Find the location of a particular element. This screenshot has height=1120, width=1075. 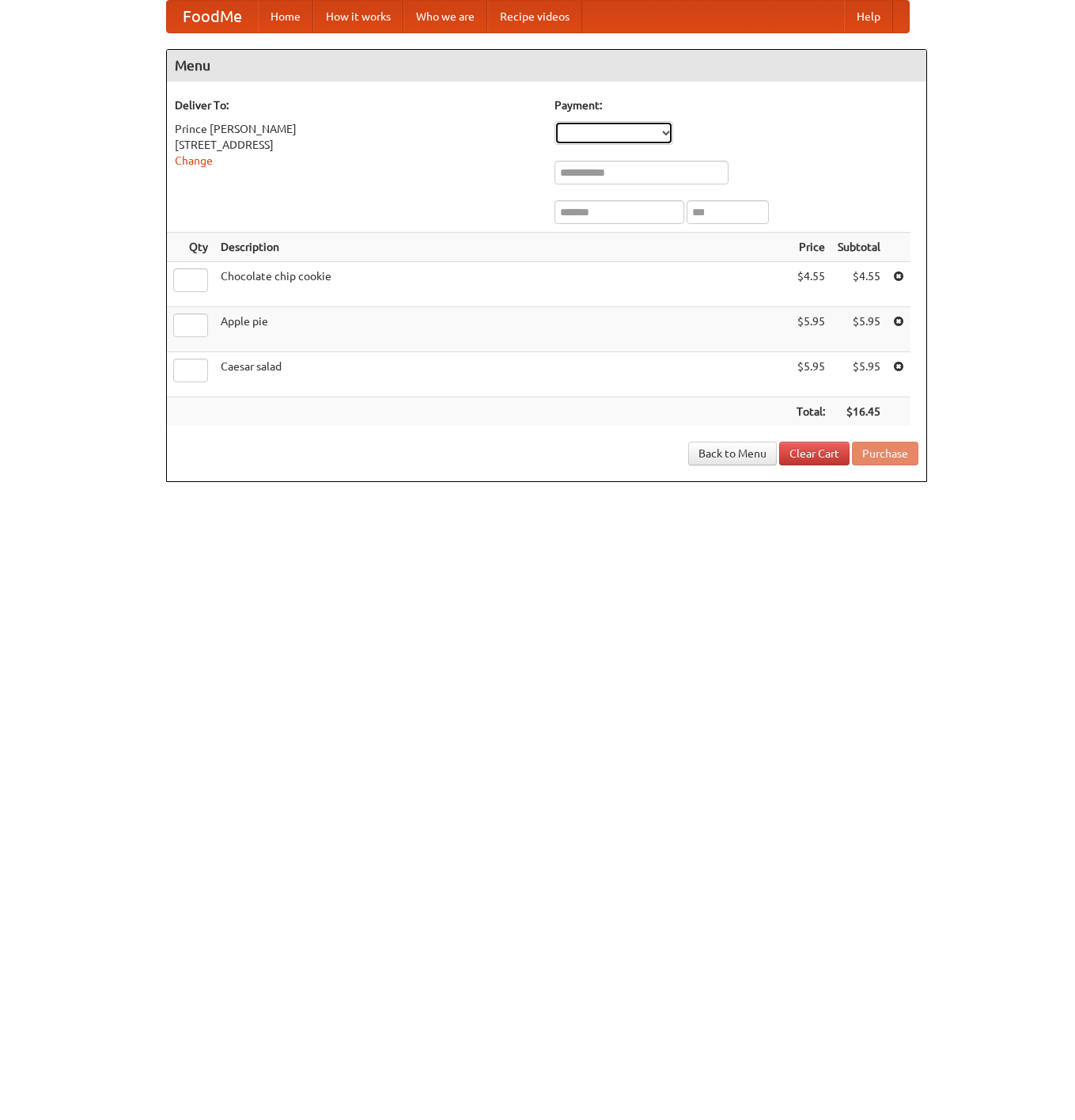

a: Recipe videos is located at coordinates (535, 17).